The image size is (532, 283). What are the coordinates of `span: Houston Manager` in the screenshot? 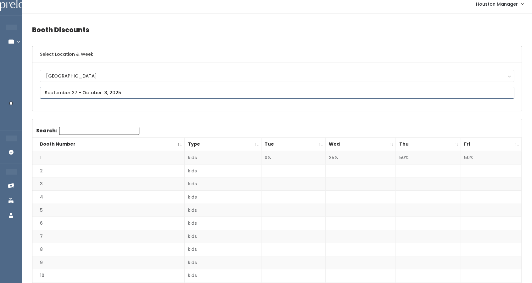 It's located at (497, 4).